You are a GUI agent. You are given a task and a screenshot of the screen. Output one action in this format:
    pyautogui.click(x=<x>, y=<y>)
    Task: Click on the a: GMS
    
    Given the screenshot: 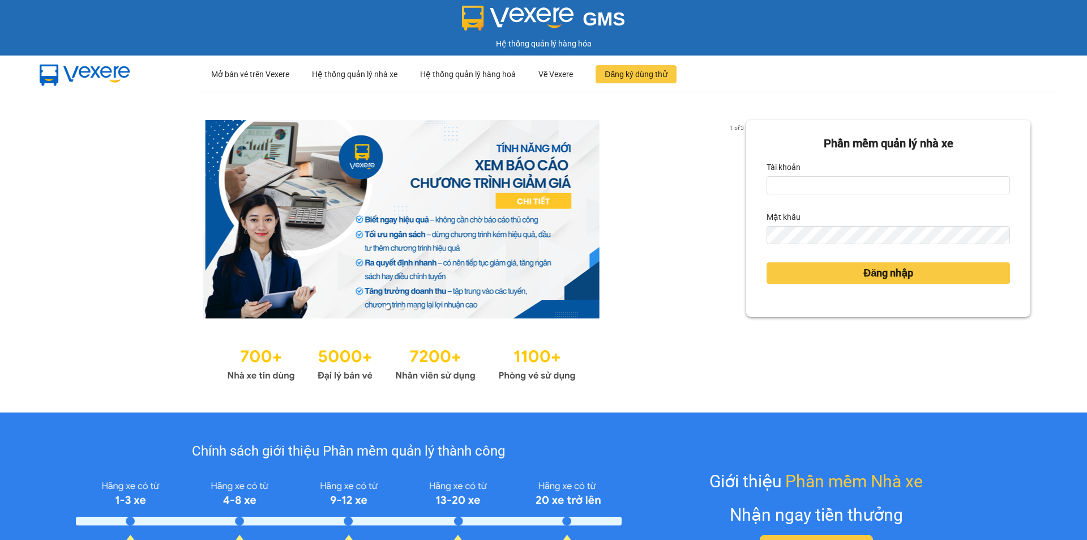 What is the action you would take?
    pyautogui.click(x=544, y=22)
    